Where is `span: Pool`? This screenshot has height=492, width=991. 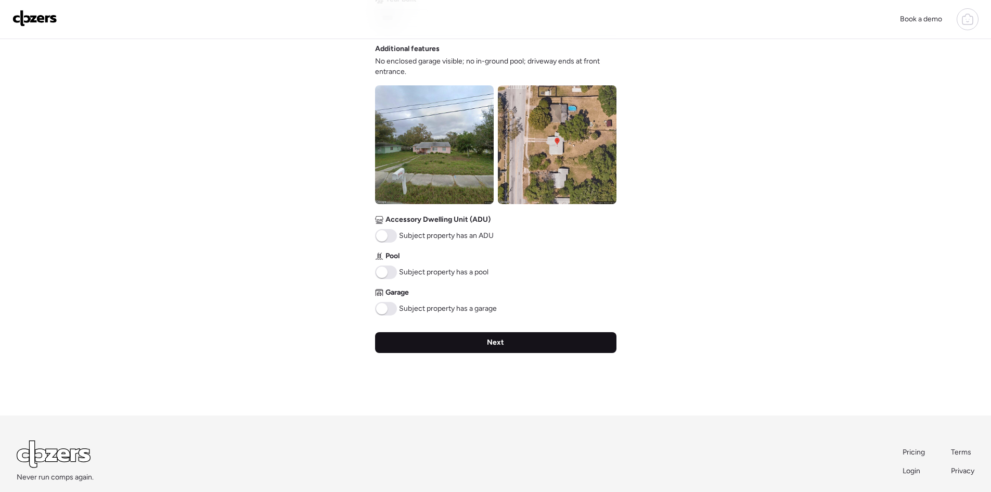 span: Pool is located at coordinates (392, 256).